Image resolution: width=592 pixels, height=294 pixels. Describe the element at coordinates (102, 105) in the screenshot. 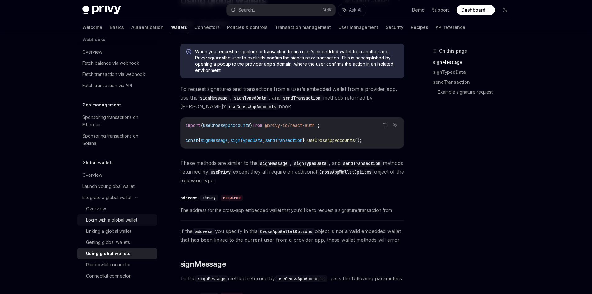

I see `h5: Gas management` at that location.